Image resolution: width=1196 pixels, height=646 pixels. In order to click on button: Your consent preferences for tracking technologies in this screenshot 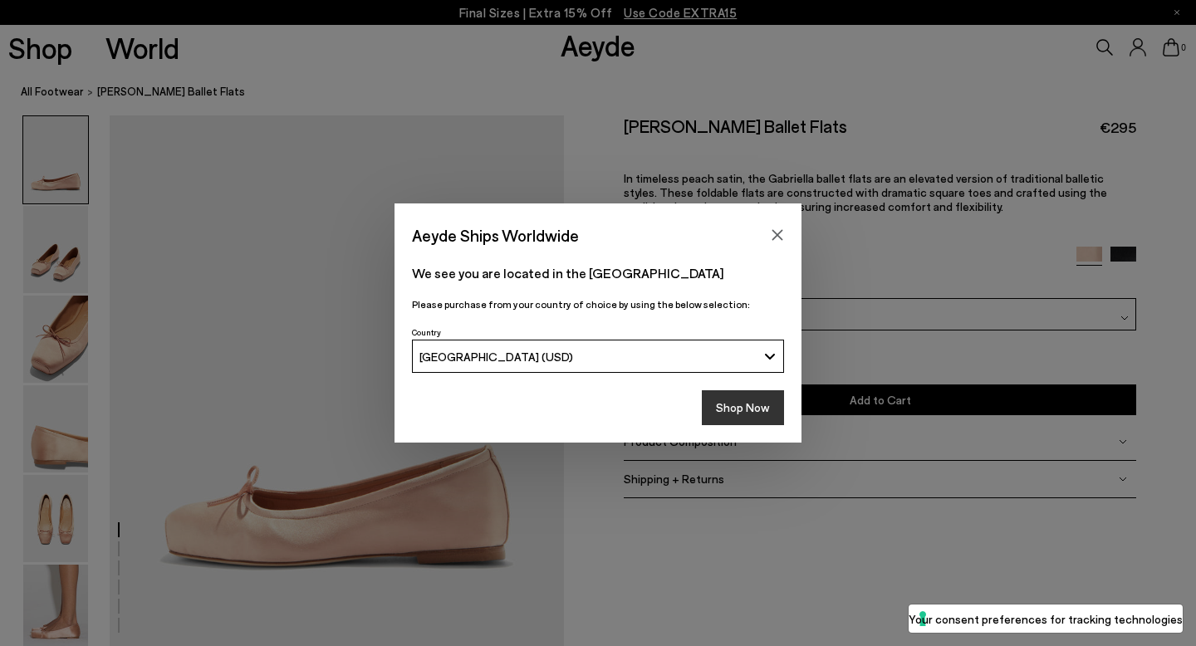, I will do `click(1046, 619)`.